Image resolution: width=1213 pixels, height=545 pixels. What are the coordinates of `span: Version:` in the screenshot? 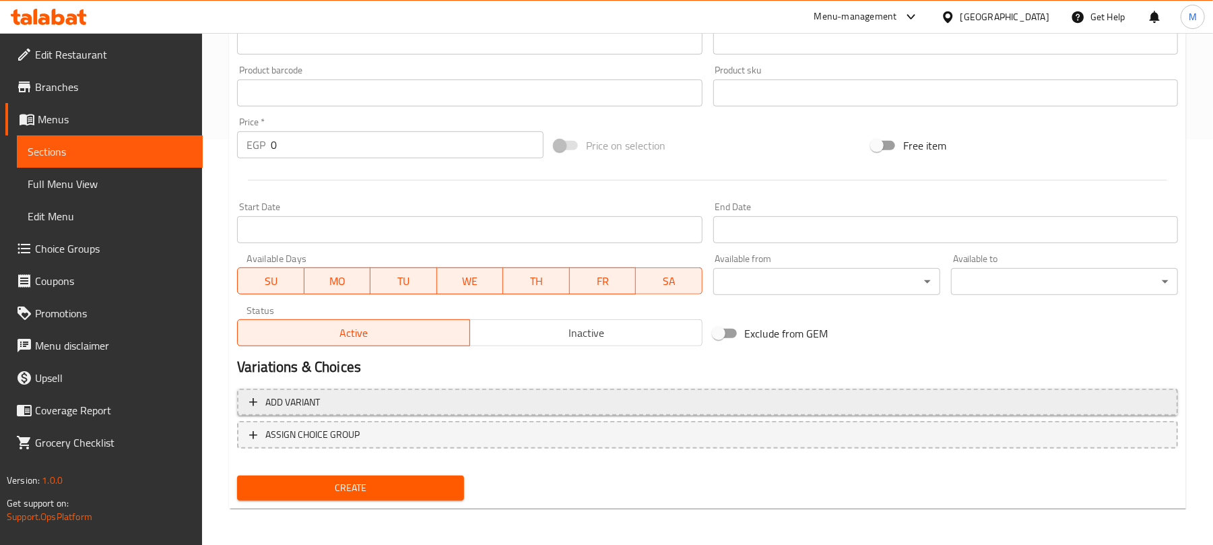 It's located at (23, 480).